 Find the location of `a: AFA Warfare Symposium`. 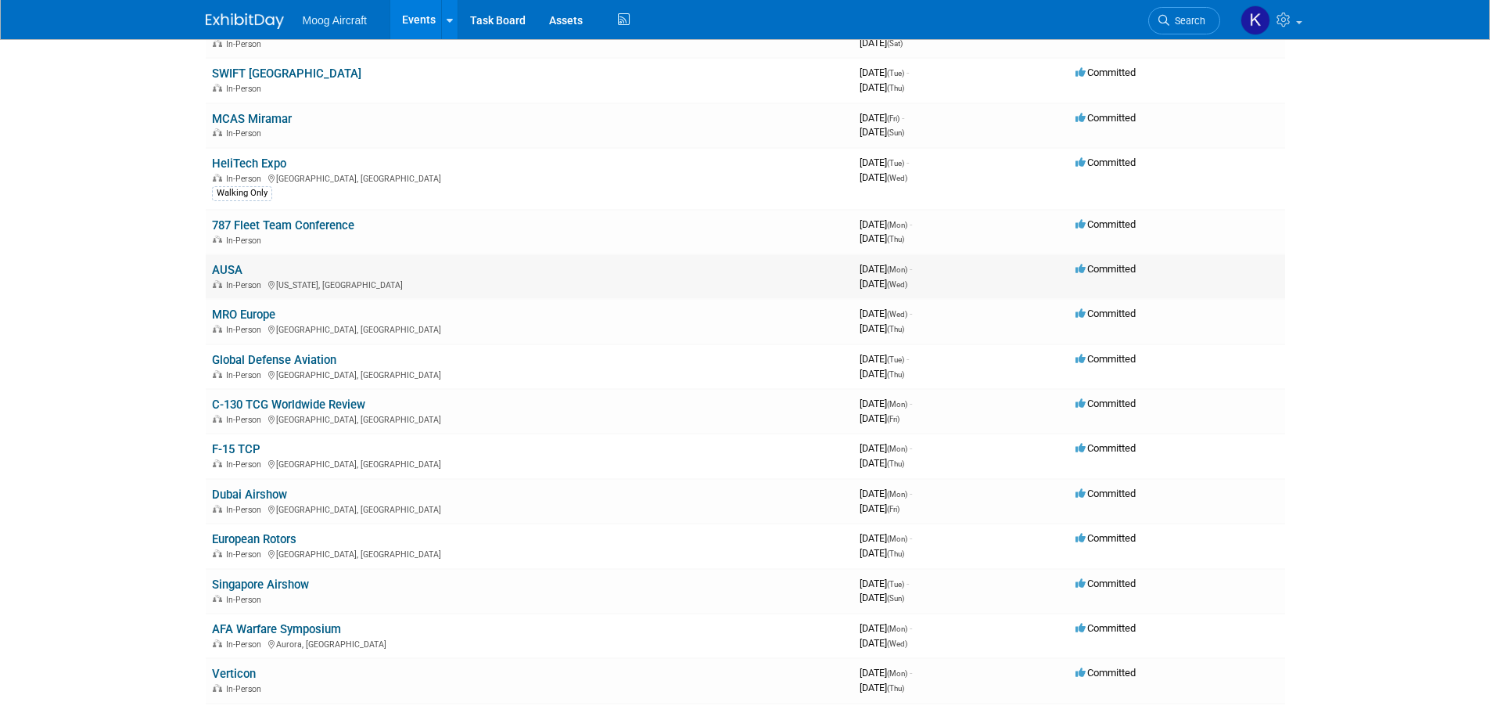

a: AFA Warfare Symposium is located at coordinates (276, 629).